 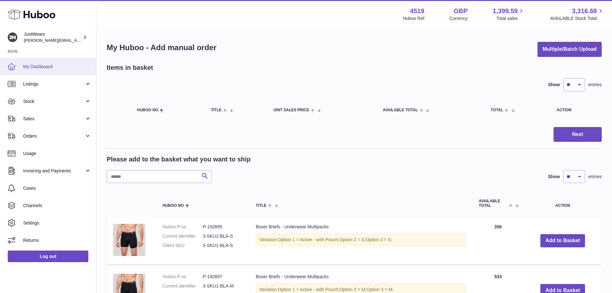 What do you see at coordinates (577, 18) in the screenshot?
I see `span: AVAILABLE Stock Total` at bounding box center [577, 18].